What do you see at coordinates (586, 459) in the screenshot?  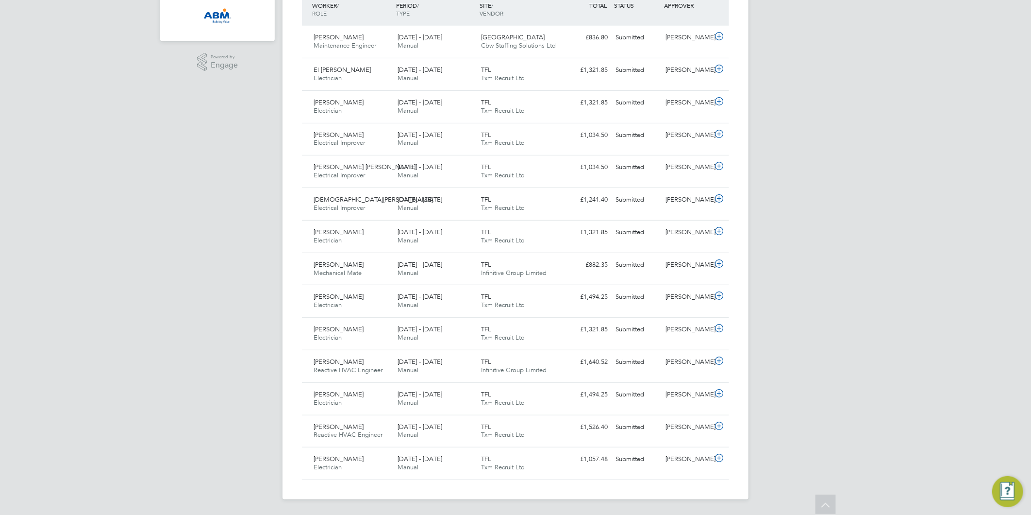 I see `div: £1,057.48` at bounding box center [586, 459].